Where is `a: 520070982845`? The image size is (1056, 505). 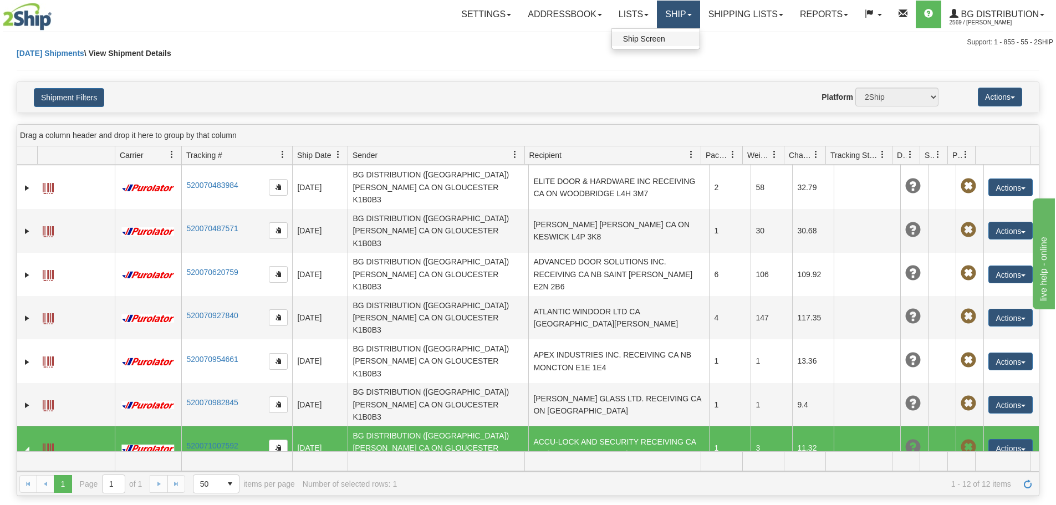
a: 520070982845 is located at coordinates (212, 403).